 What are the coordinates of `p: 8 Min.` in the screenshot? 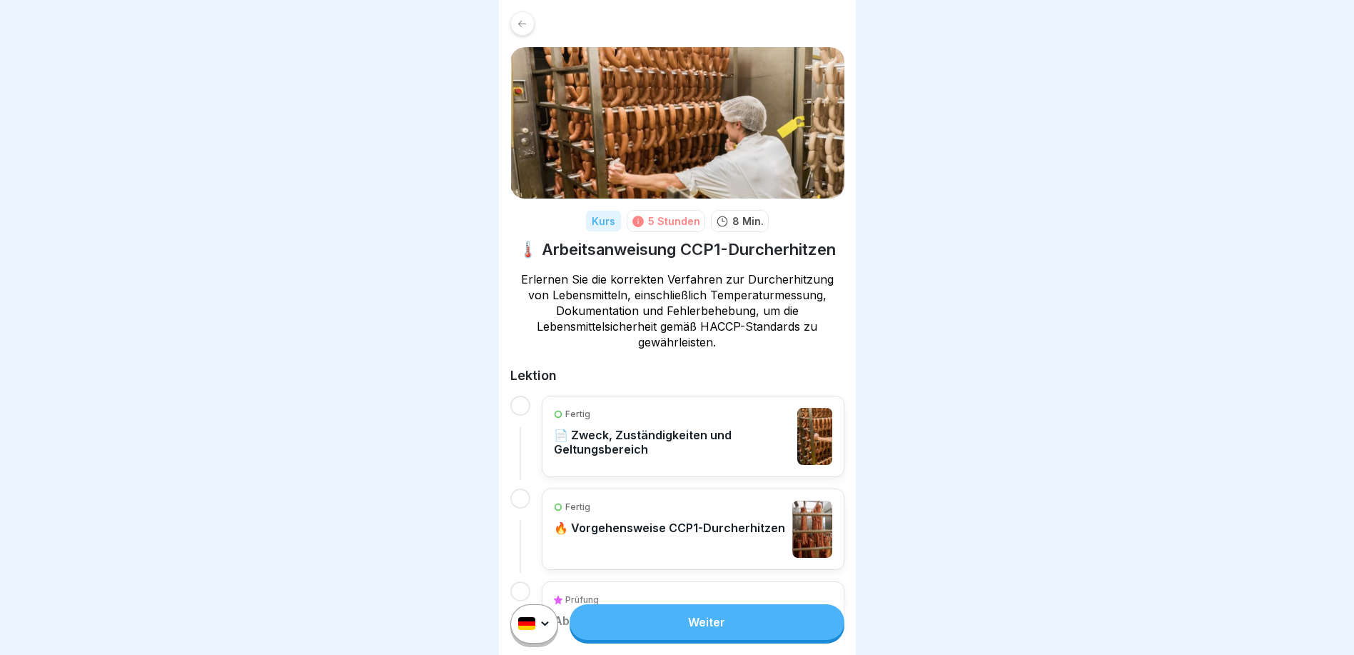 It's located at (748, 221).